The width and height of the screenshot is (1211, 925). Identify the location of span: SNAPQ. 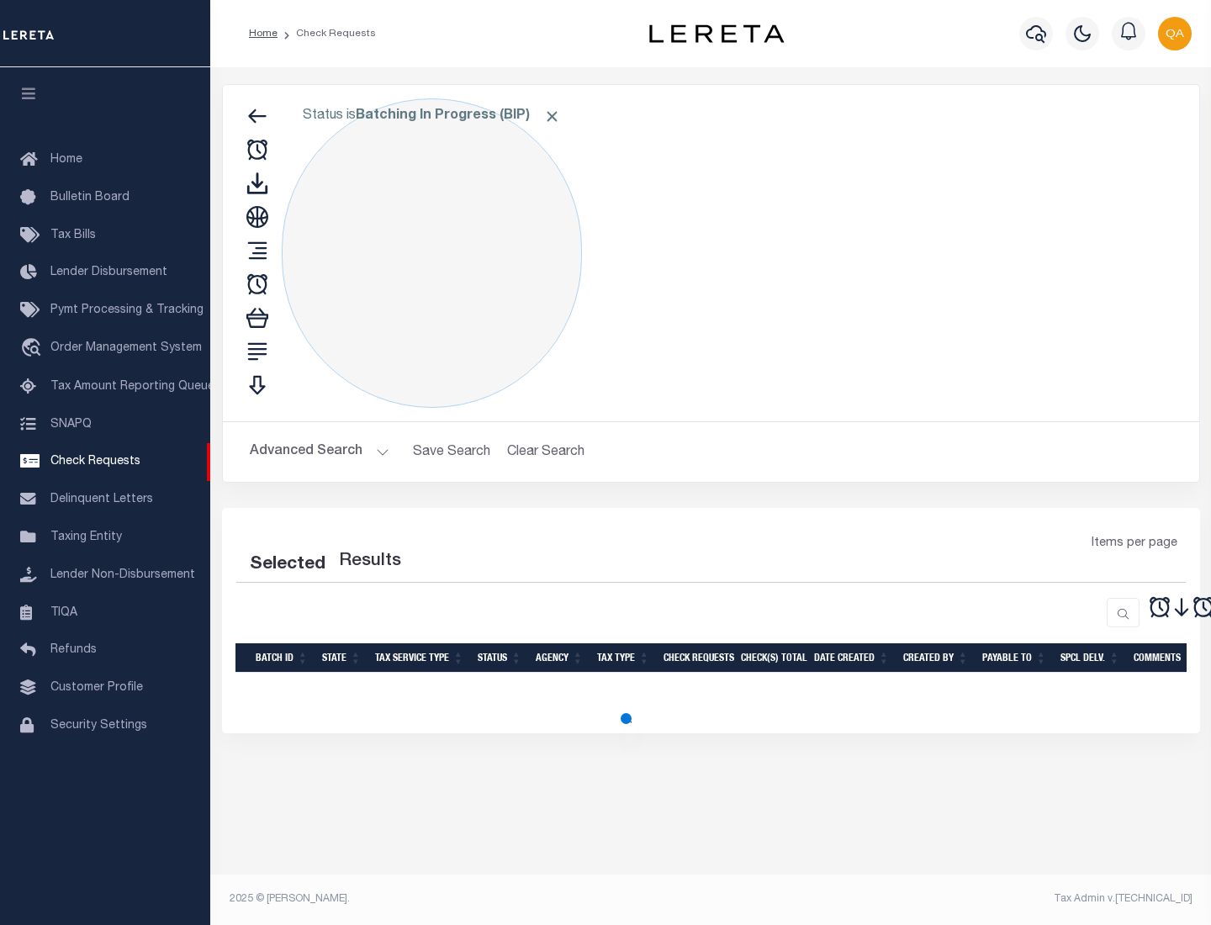
(71, 424).